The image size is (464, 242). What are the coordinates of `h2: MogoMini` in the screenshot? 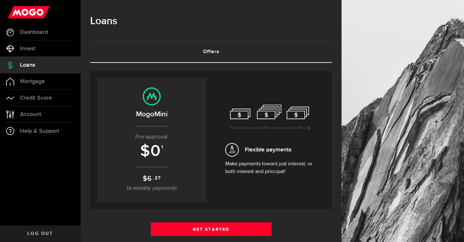 It's located at (152, 114).